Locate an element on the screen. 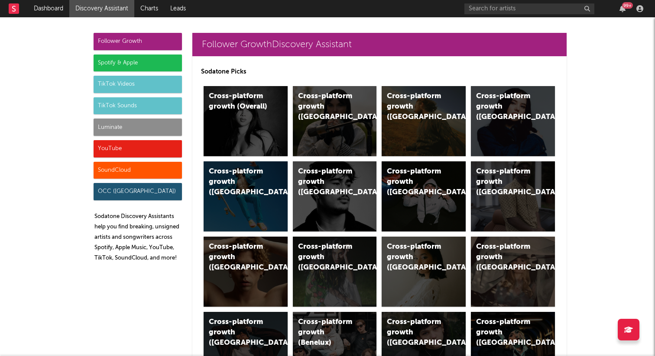 This screenshot has height=356, width=655. p: Sodatone Picks is located at coordinates (379, 72).